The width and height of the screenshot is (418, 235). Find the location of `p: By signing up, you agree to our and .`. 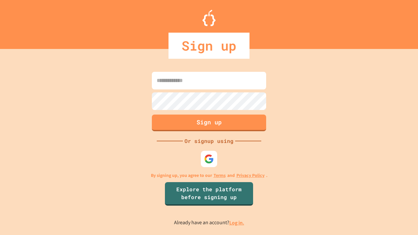

p: By signing up, you agree to our and . is located at coordinates (209, 175).